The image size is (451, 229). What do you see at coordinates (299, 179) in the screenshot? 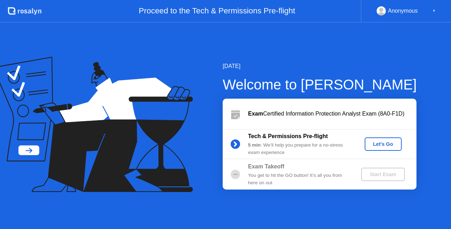
I see `div: You get to hit the GO button! It’s all you from here on out` at bounding box center [299, 179].